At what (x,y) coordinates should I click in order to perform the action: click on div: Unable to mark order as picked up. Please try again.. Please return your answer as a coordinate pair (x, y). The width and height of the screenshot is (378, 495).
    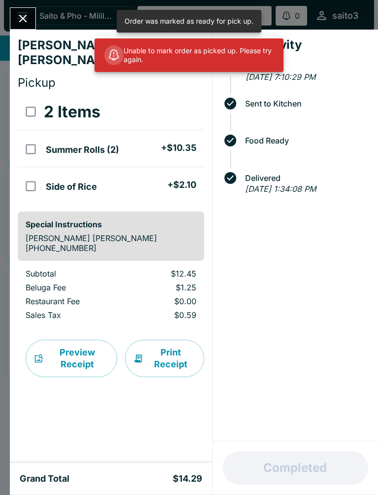
    Looking at the image, I should click on (190, 55).